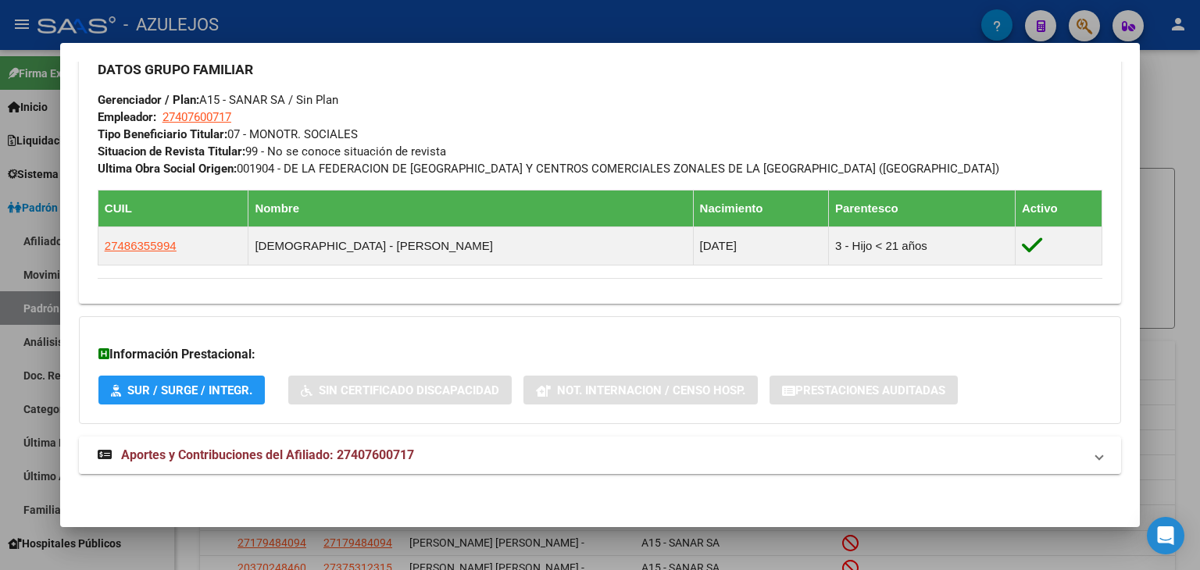  What do you see at coordinates (400, 390) in the screenshot?
I see `button: Sin Certificado Discapacidad` at bounding box center [400, 390].